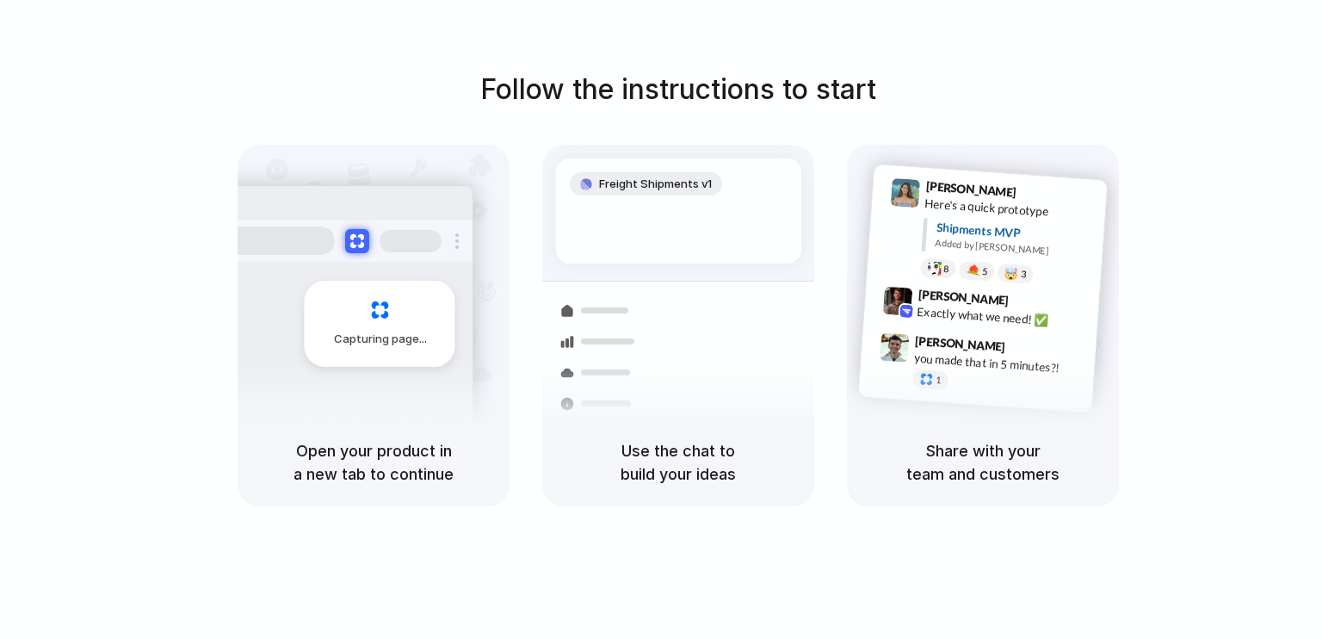  Describe the element at coordinates (655, 184) in the screenshot. I see `span: Freight Shipments v1` at that location.